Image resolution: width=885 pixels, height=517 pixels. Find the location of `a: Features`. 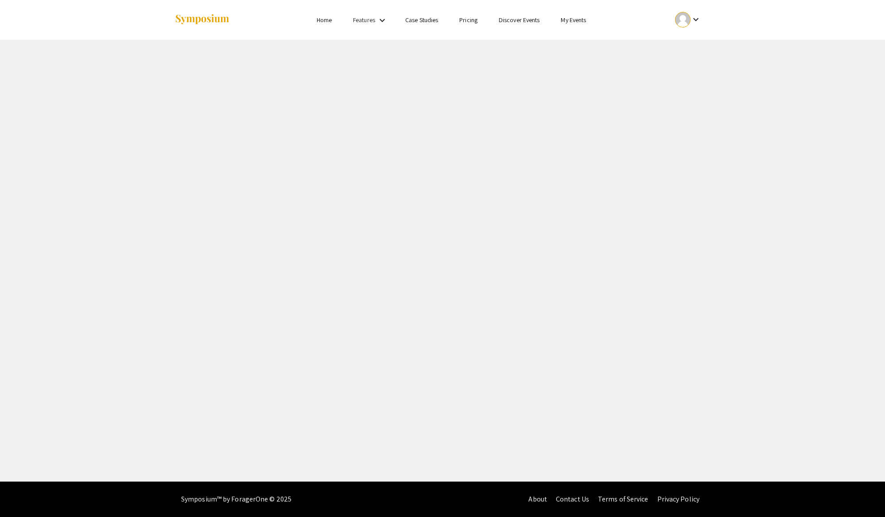

a: Features is located at coordinates (364, 20).